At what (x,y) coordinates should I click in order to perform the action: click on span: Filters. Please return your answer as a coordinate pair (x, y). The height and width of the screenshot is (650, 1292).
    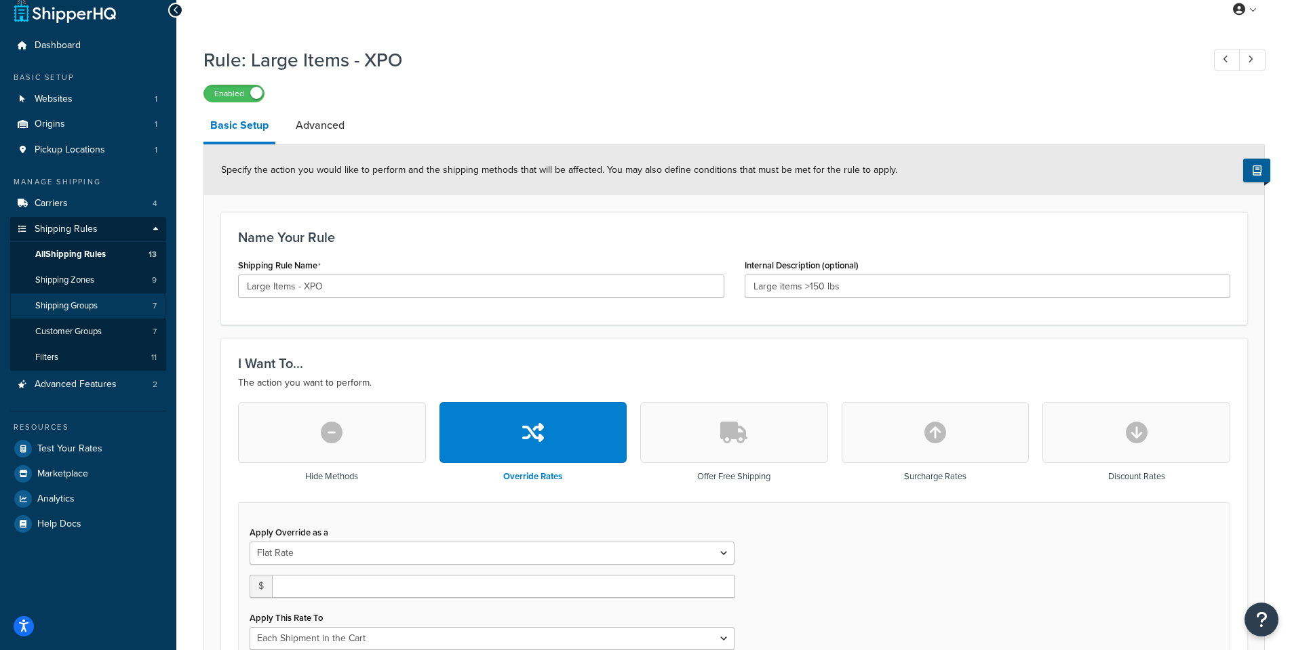
    Looking at the image, I should click on (47, 357).